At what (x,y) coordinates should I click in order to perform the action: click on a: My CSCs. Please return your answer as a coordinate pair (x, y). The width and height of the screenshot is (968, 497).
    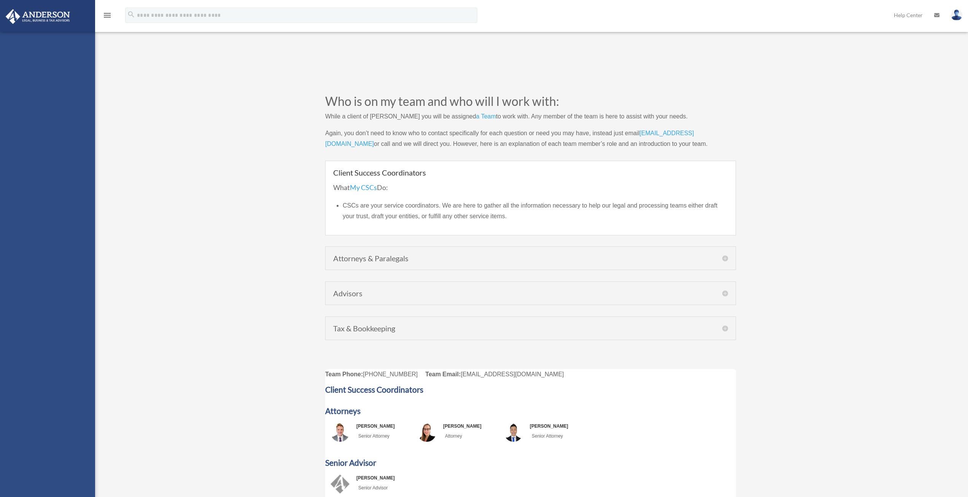
    Looking at the image, I should click on (363, 189).